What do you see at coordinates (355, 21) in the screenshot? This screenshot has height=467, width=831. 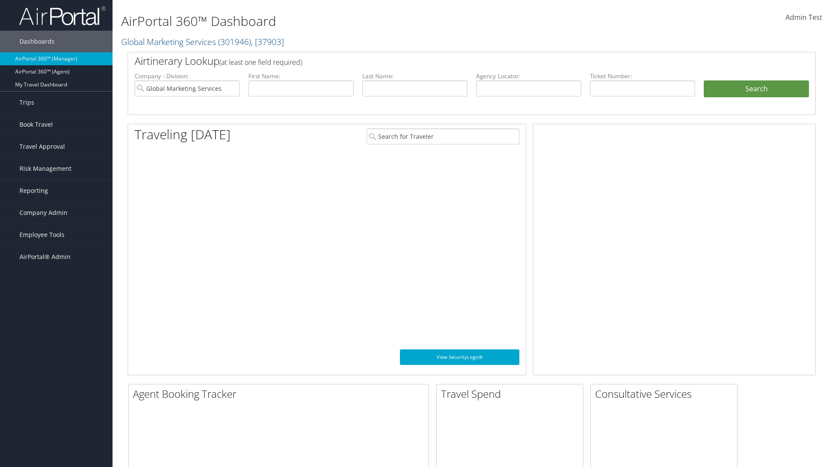 I see `h1: AirPortal 360™ Dashboard` at bounding box center [355, 21].